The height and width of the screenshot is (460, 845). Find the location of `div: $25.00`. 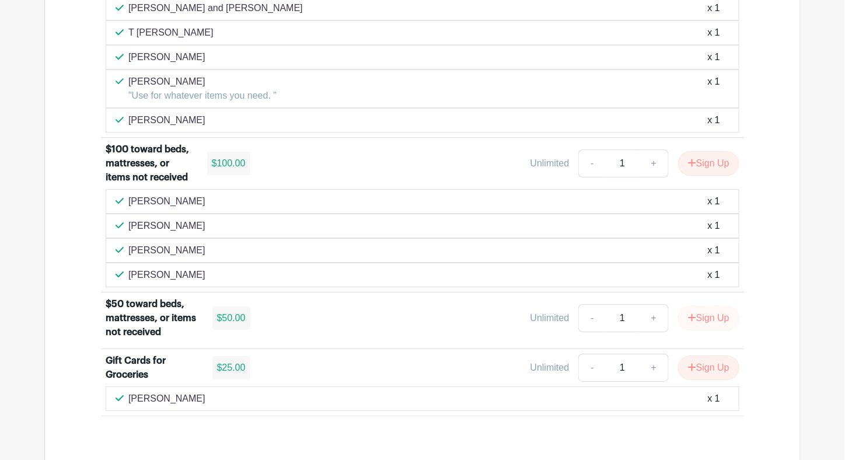

div: $25.00 is located at coordinates (231, 367).